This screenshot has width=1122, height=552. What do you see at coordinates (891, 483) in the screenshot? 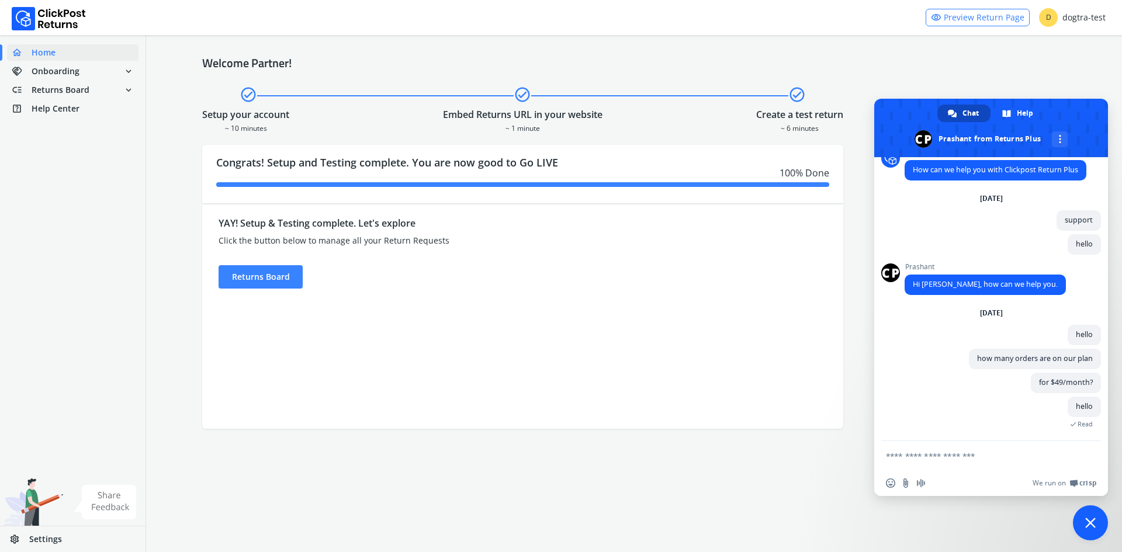
I see `span: Insert an emoji` at bounding box center [891, 483].